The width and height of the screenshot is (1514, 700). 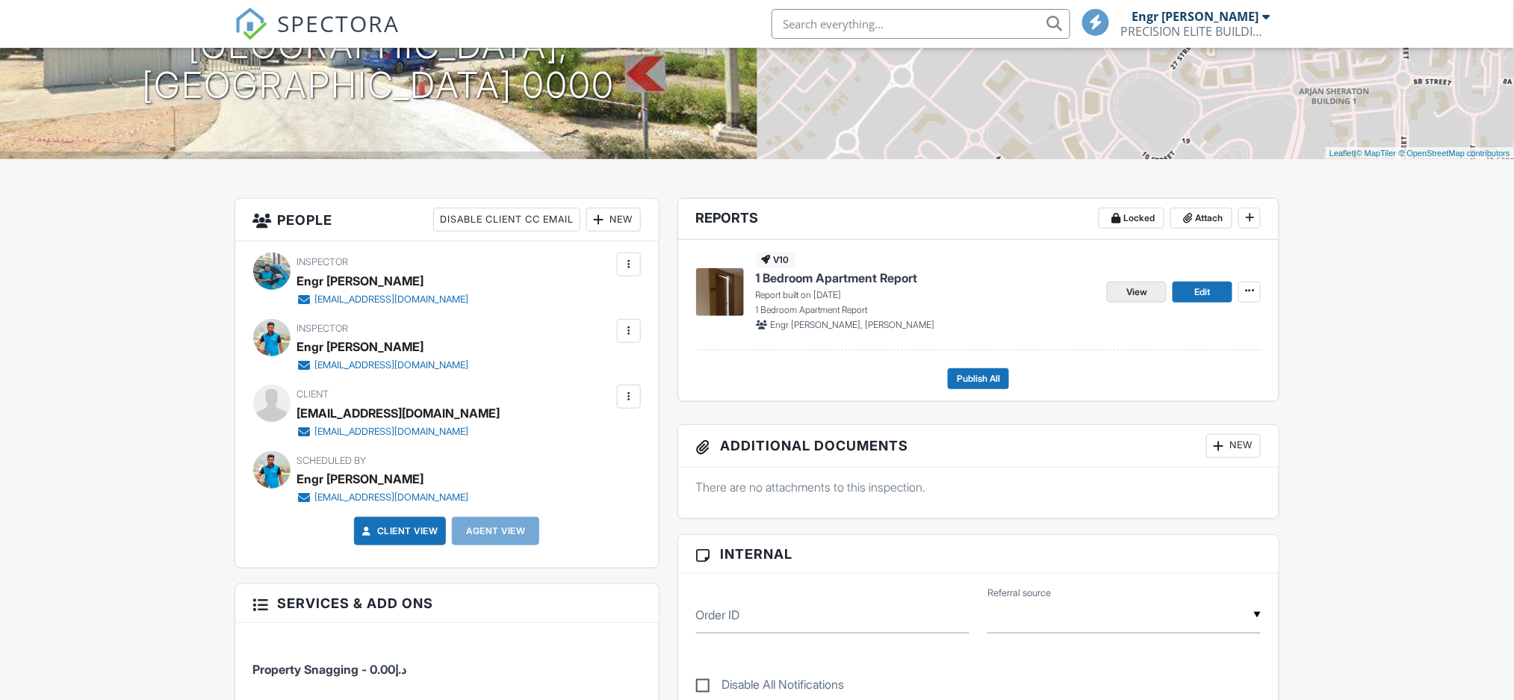 What do you see at coordinates (318, 36) in the screenshot?
I see `a: SPECTORA` at bounding box center [318, 36].